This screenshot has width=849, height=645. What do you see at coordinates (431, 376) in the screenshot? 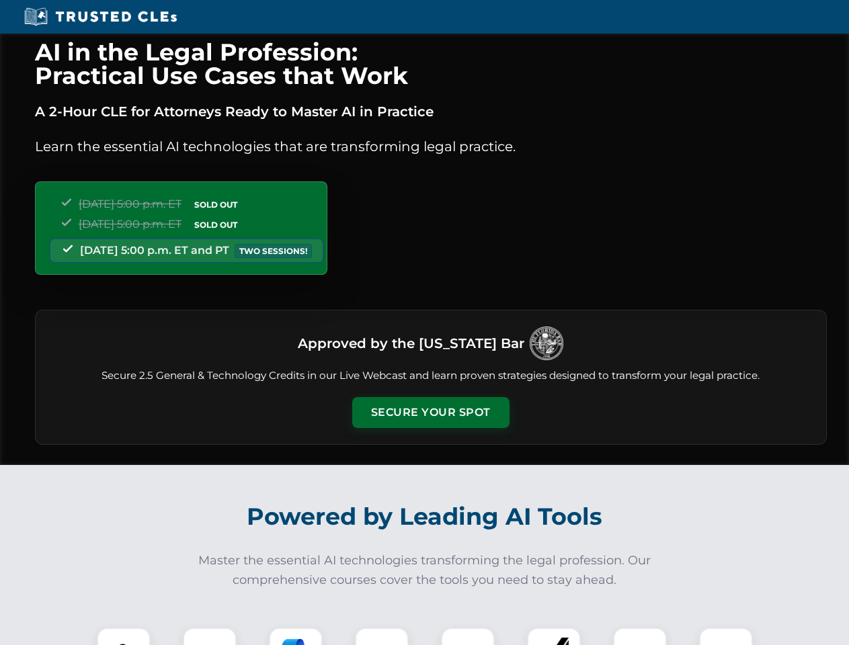
I see `p: Secure 2.5 General & Technology Credits in our Live Webcast and learn proven strategies designed ...` at bounding box center [431, 376].